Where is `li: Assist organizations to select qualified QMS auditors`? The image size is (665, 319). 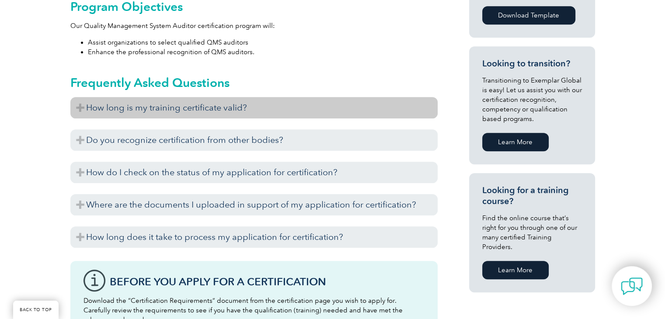 li: Assist organizations to select qualified QMS auditors is located at coordinates (263, 42).